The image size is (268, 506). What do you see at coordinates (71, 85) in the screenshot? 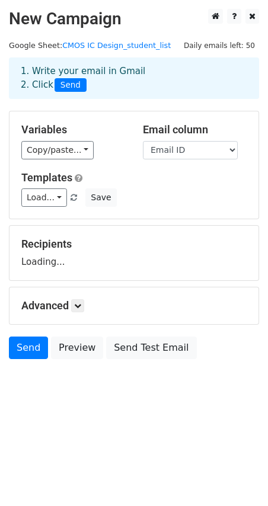
I see `span: Send` at bounding box center [71, 85].